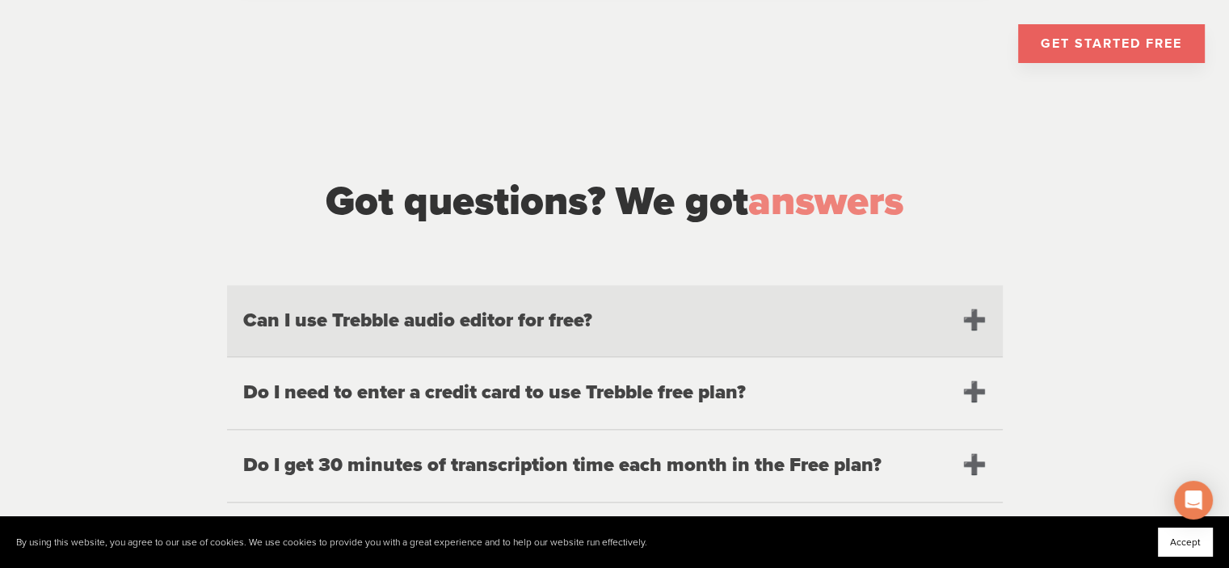  Describe the element at coordinates (1193, 500) in the screenshot. I see `div: Open Intercom Messenger` at that location.